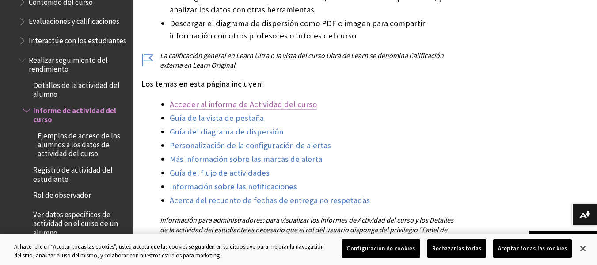 This screenshot has height=265, width=597. Describe the element at coordinates (80, 113) in the screenshot. I see `span: Informe de actividad del curso` at that location.